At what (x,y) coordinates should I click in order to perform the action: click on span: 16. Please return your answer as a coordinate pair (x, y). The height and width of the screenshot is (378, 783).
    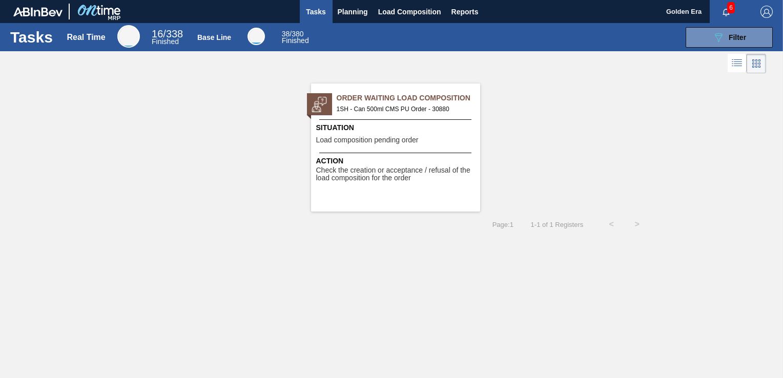
    Looking at the image, I should click on (157, 34).